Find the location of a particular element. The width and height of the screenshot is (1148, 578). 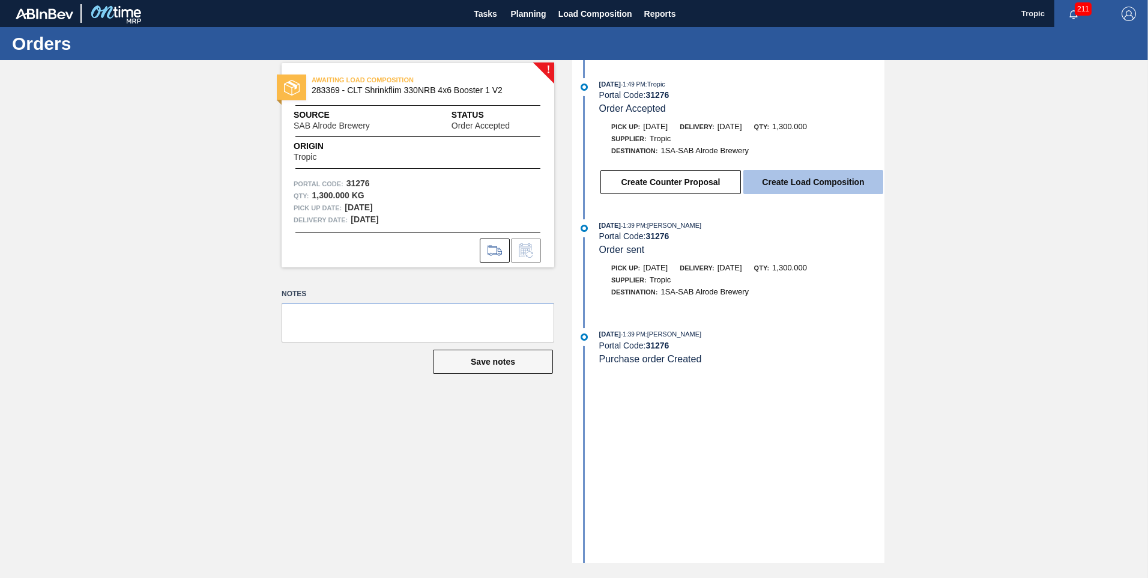

strong: 1,300.000 KG is located at coordinates (338, 195).